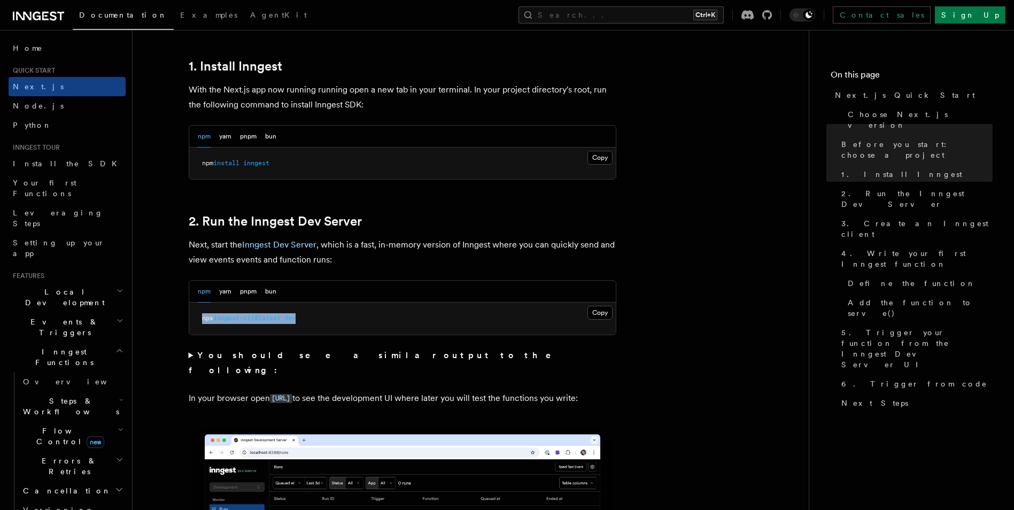  What do you see at coordinates (67, 466) in the screenshot?
I see `span: Errors & Retries` at bounding box center [67, 466].